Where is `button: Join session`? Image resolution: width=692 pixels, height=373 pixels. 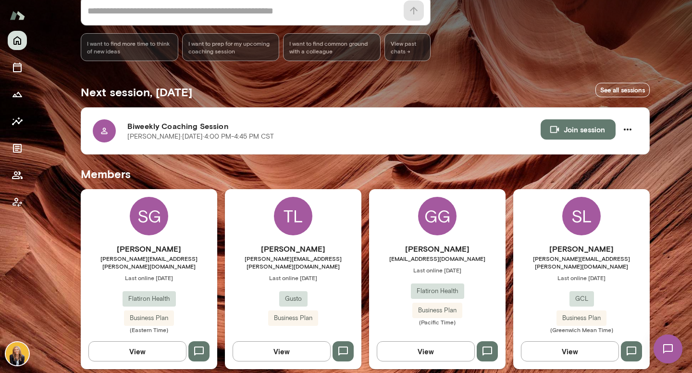 button: Join session is located at coordinates (578, 129).